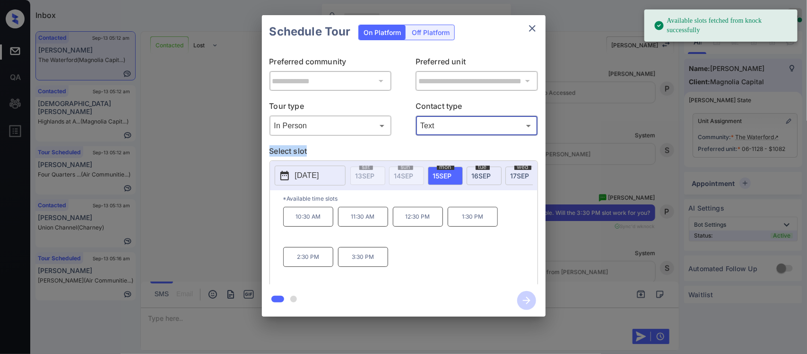  Describe the element at coordinates (476, 63) in the screenshot. I see `p: Preferred unit` at that location.